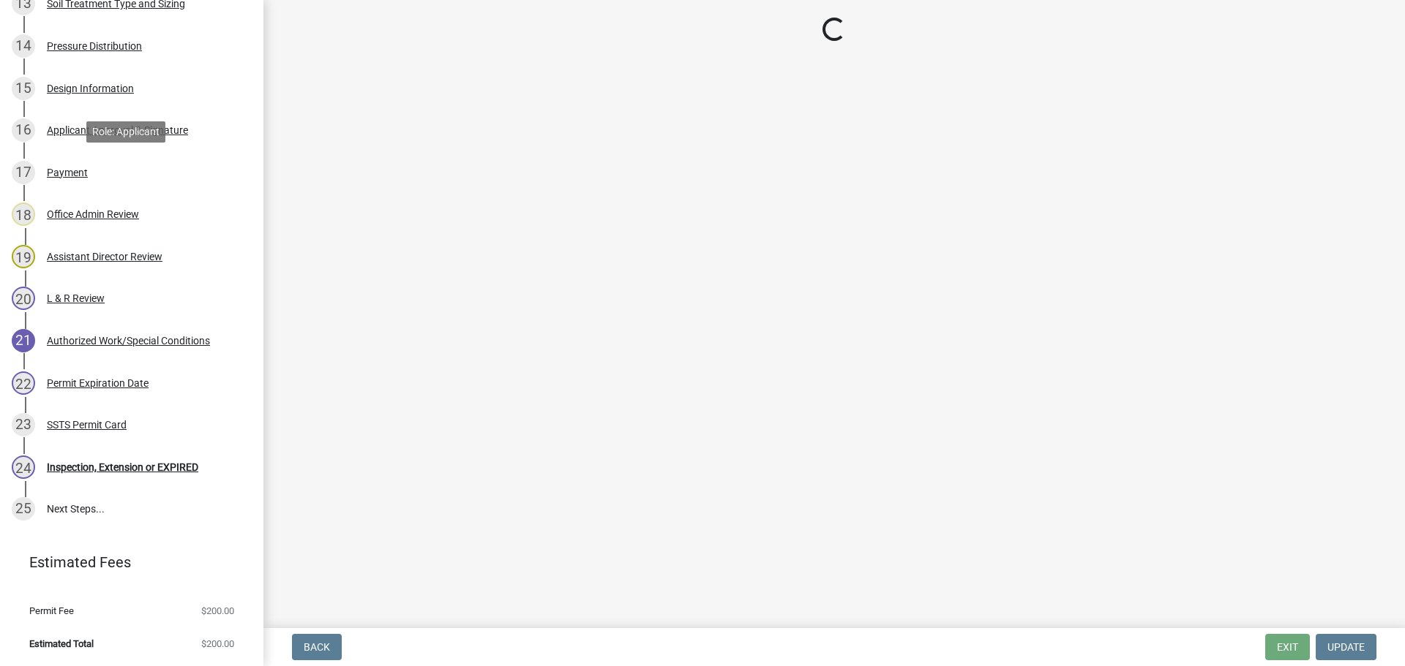  I want to click on div: 23, so click(23, 425).